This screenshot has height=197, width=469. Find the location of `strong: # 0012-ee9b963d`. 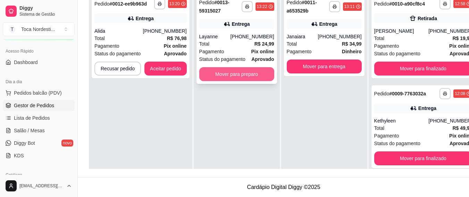

strong: # 0012-ee9b963d is located at coordinates (128, 4).